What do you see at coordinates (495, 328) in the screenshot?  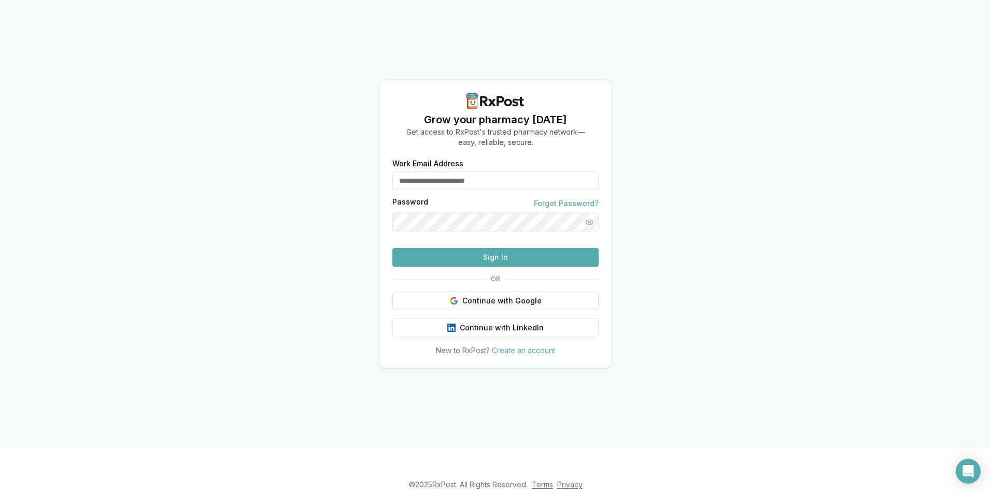 I see `button: Continue with LinkedIn` at bounding box center [495, 328].